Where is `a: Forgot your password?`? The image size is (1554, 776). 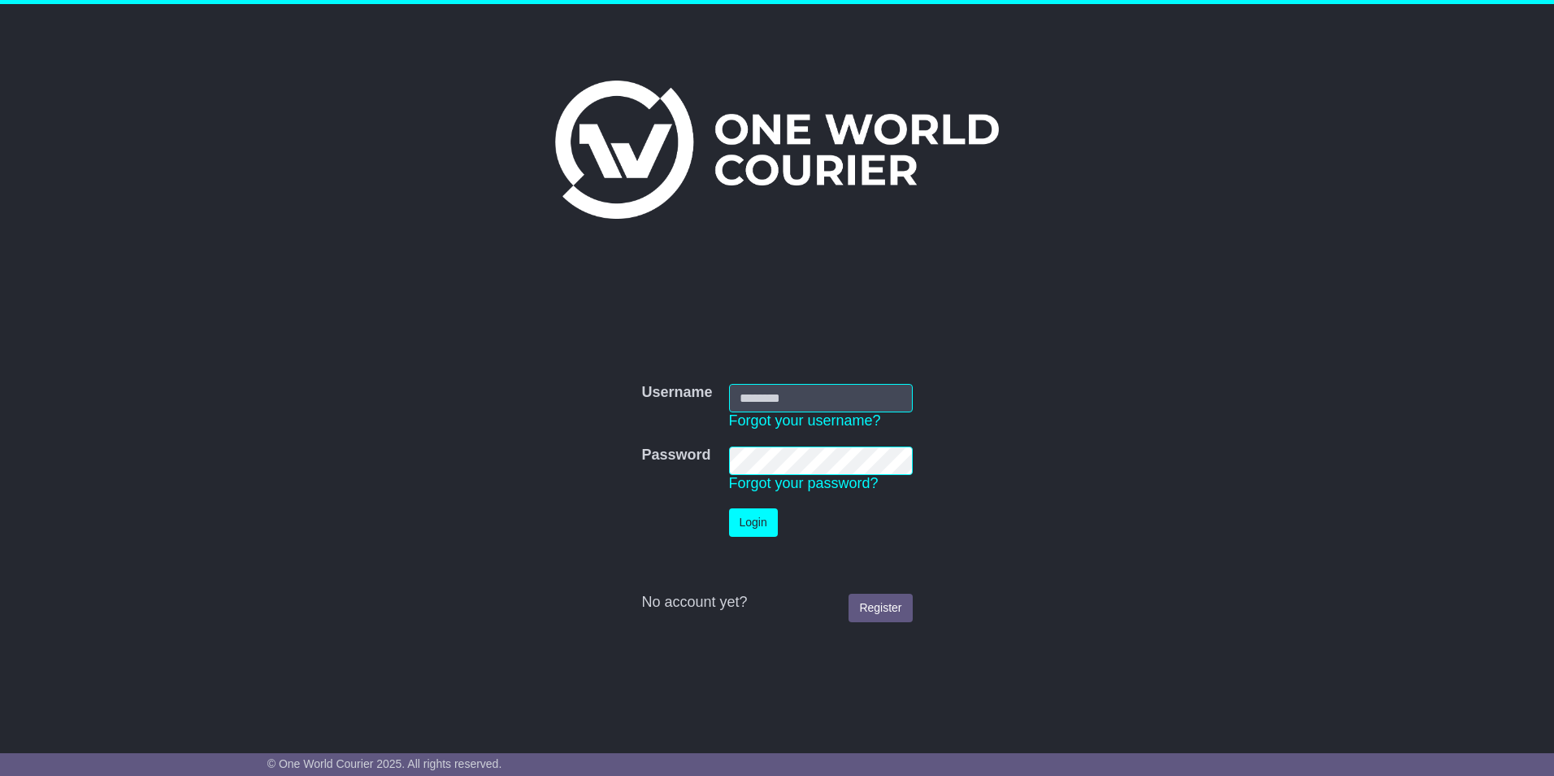 a: Forgot your password? is located at coordinates (804, 483).